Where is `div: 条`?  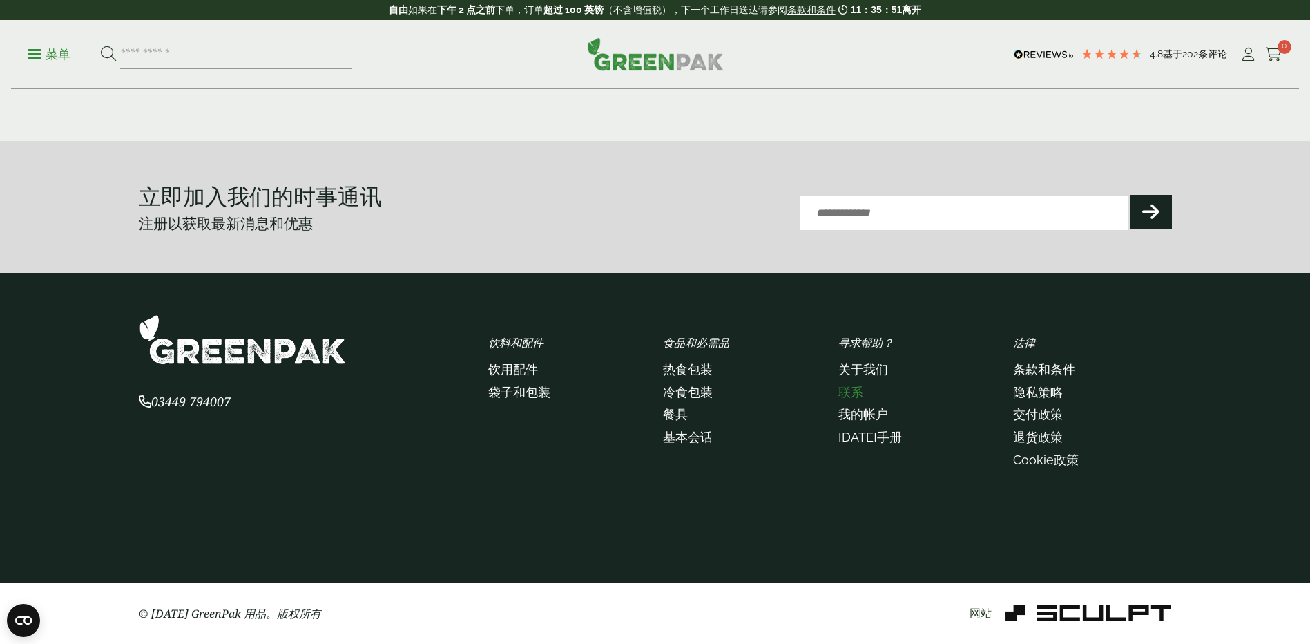
div: 条 is located at coordinates (1189, 55).